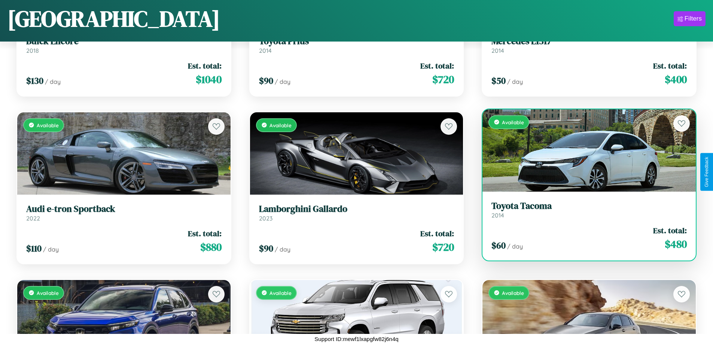 Image resolution: width=713 pixels, height=344 pixels. I want to click on h3: Mercedes L1317, so click(589, 41).